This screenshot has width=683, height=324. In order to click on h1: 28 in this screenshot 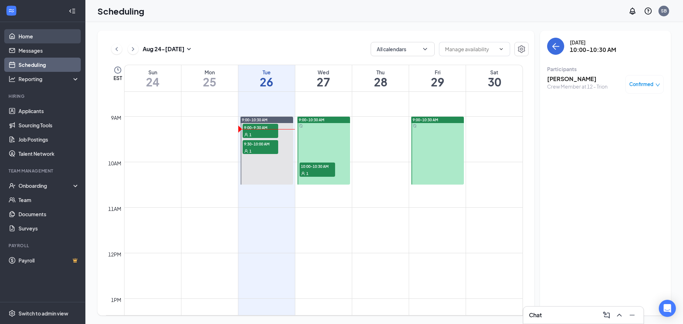, I will do `click(380, 82)`.